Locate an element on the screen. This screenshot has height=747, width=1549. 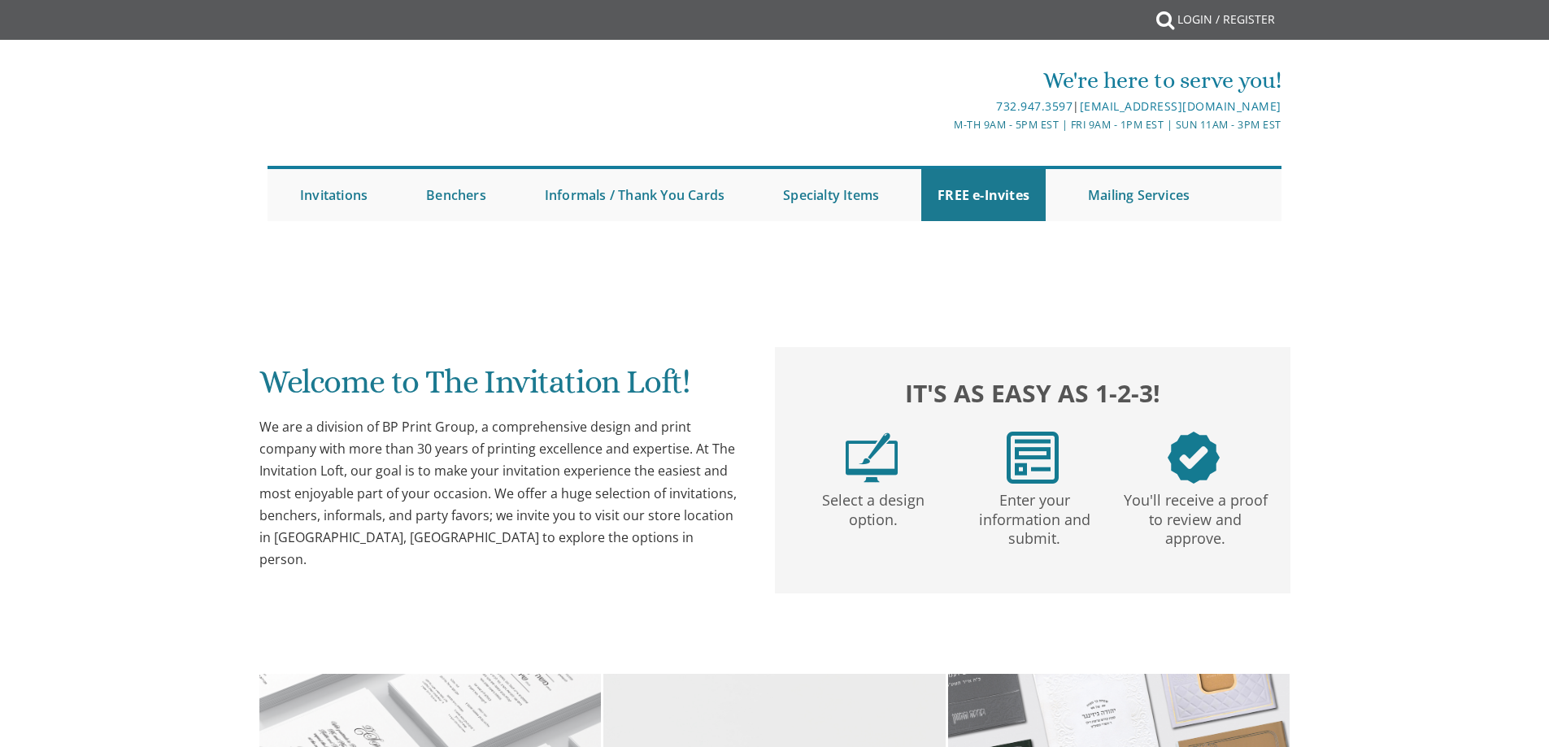
div: We are a division of BP Print Group, a comprehensive design and print company with more than 30 y... is located at coordinates (501, 494).